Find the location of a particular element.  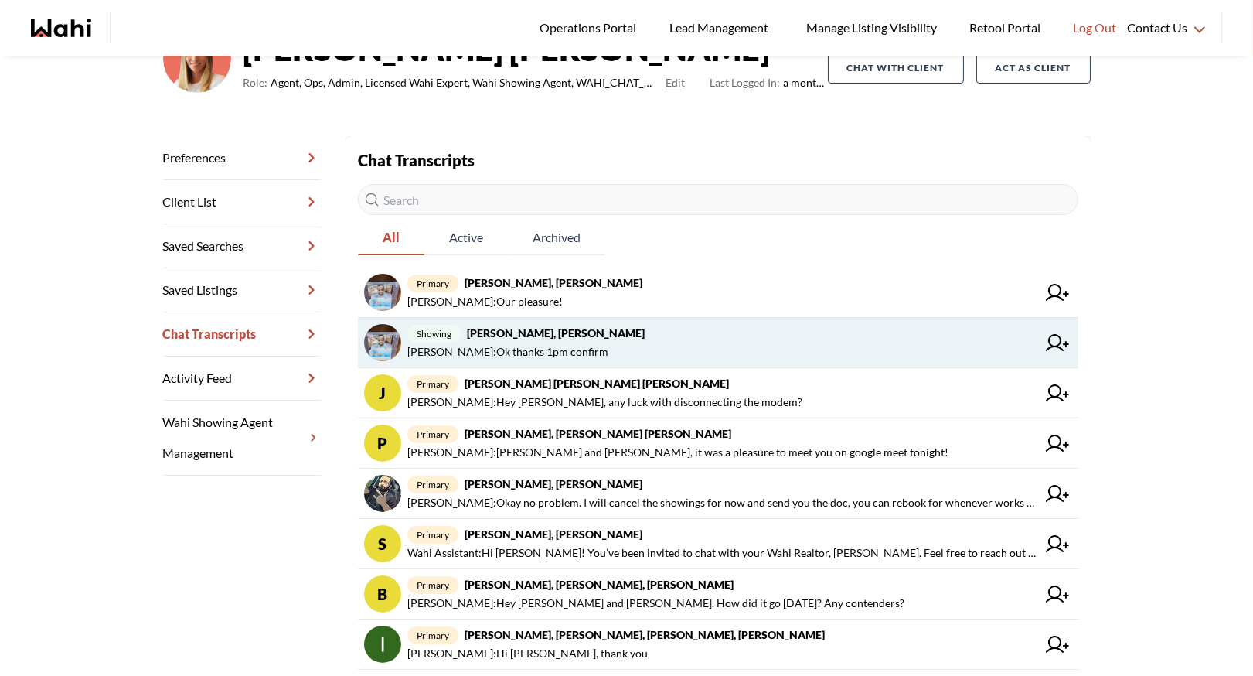

div: B is located at coordinates (383, 594).